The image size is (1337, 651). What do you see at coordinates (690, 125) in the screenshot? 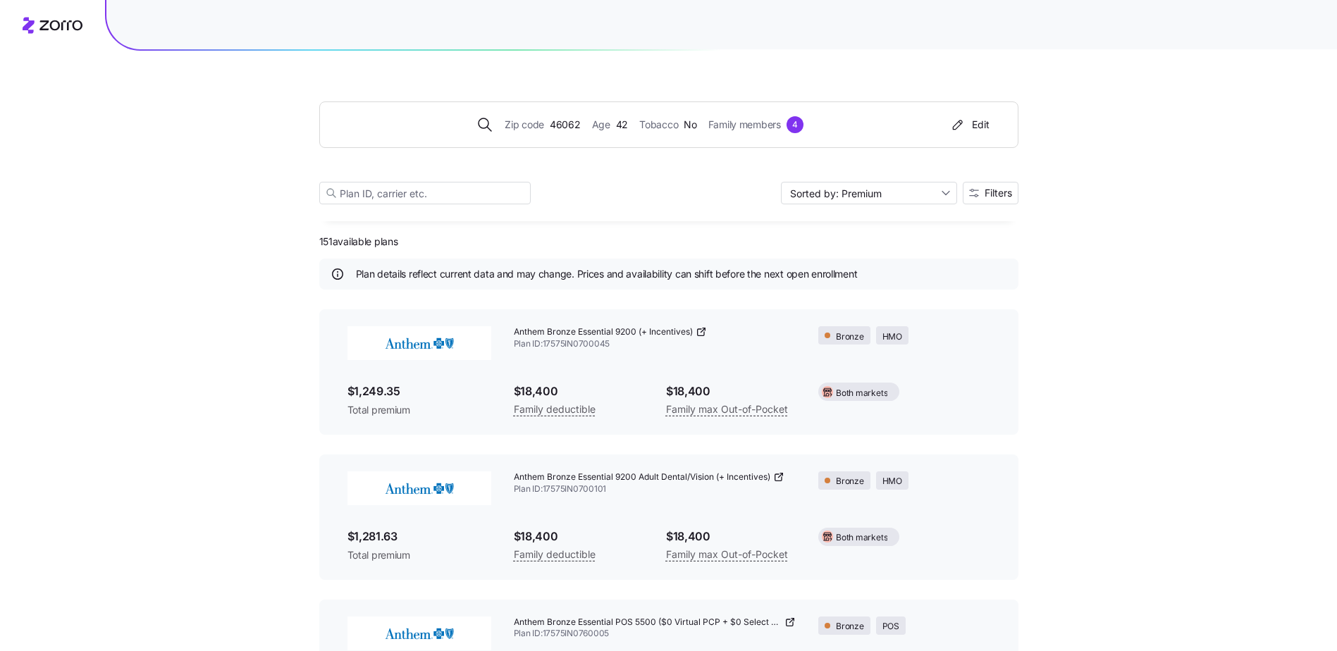
I see `span: No` at bounding box center [690, 125].